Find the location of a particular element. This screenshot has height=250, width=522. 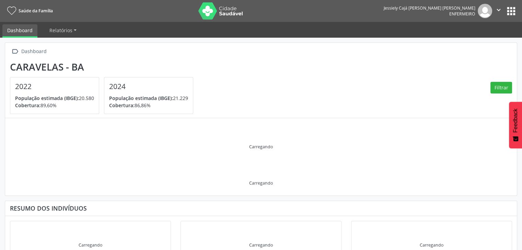

a: Saúde da Família is located at coordinates (29, 11).